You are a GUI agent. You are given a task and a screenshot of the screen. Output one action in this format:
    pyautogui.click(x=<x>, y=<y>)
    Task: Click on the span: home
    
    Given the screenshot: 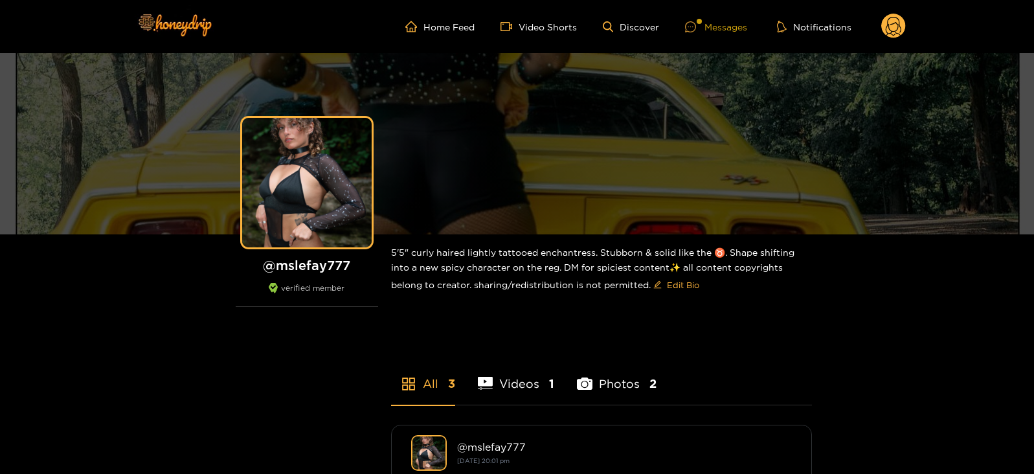 What is the action you would take?
    pyautogui.click(x=414, y=27)
    